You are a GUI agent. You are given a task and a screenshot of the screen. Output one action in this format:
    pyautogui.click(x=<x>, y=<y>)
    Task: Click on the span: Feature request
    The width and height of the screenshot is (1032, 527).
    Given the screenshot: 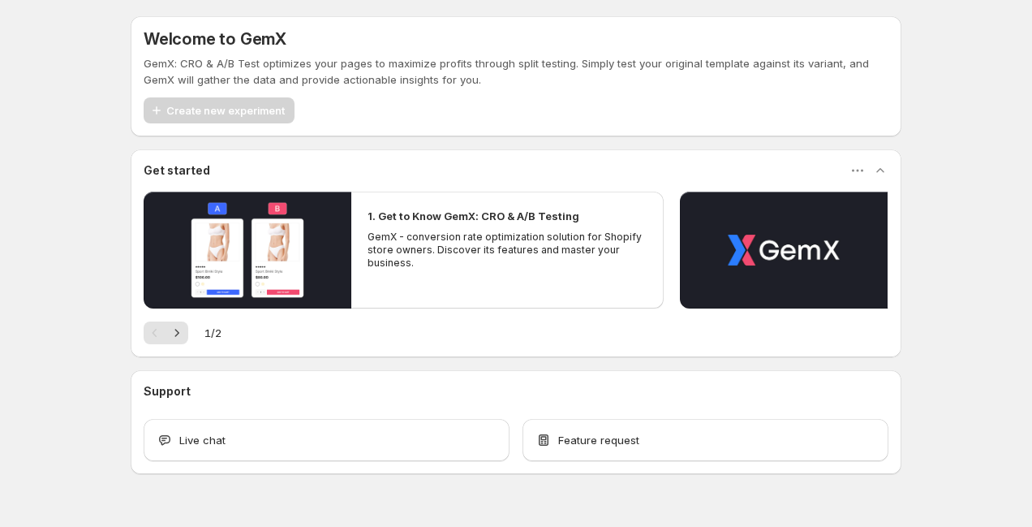 What is the action you would take?
    pyautogui.click(x=599, y=440)
    